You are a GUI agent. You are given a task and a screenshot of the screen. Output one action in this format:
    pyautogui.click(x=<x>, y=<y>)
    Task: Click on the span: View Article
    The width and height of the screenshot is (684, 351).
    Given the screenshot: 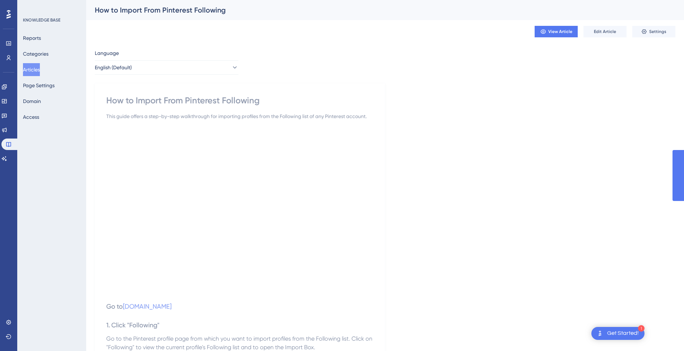 What is the action you would take?
    pyautogui.click(x=560, y=32)
    